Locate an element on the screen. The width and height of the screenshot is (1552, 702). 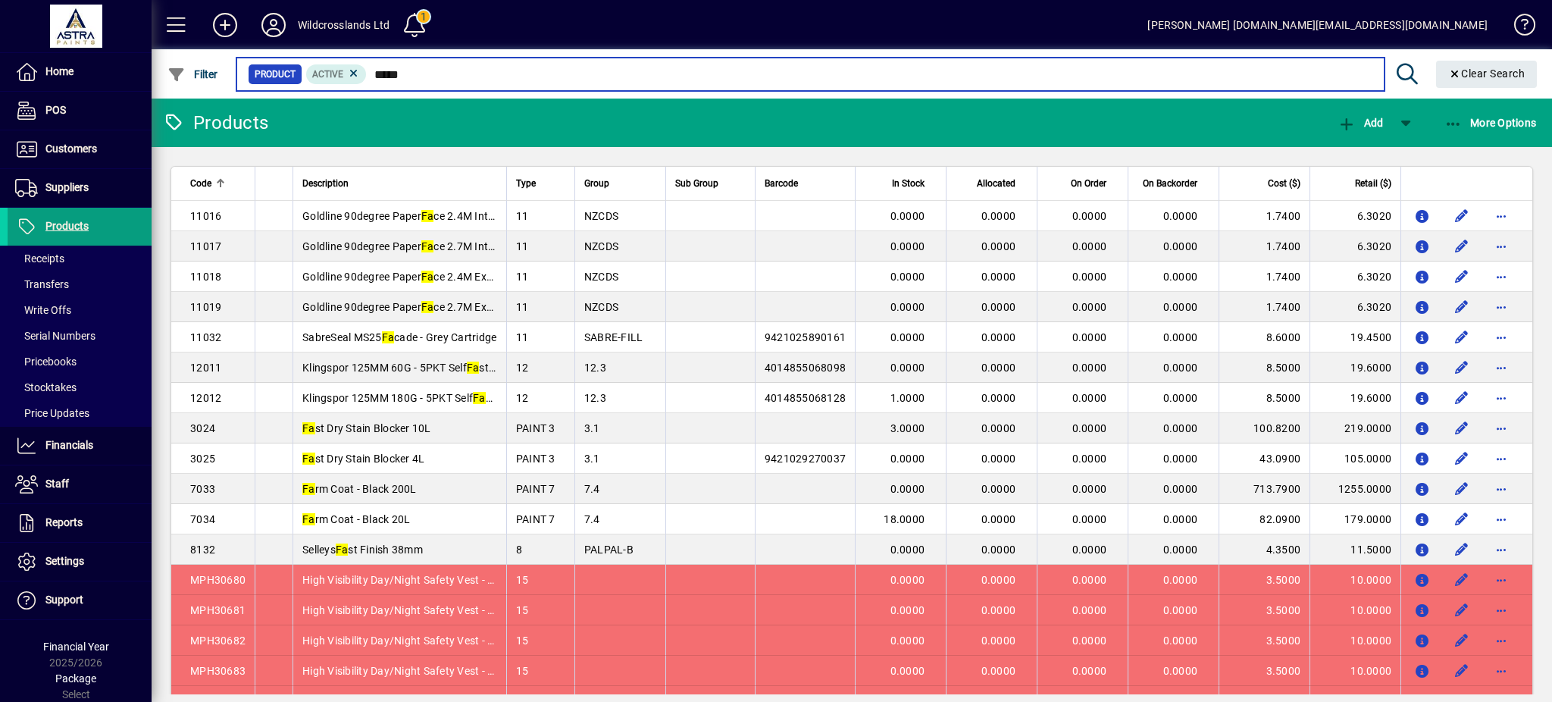
span: Financial Year is located at coordinates (76, 647).